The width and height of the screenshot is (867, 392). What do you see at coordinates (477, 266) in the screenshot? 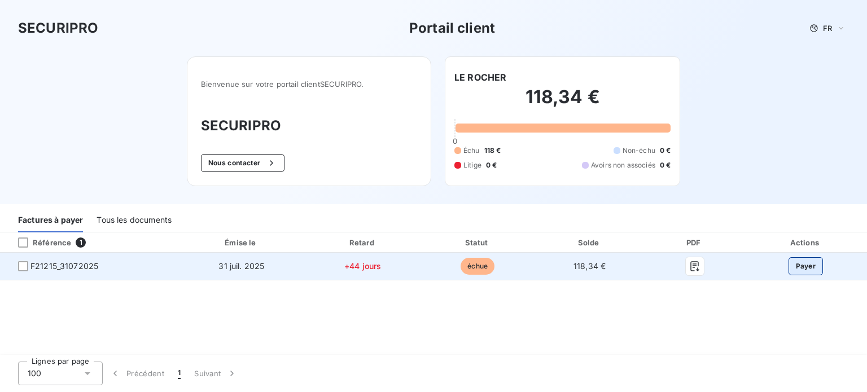
I see `span: échue` at bounding box center [477, 266].